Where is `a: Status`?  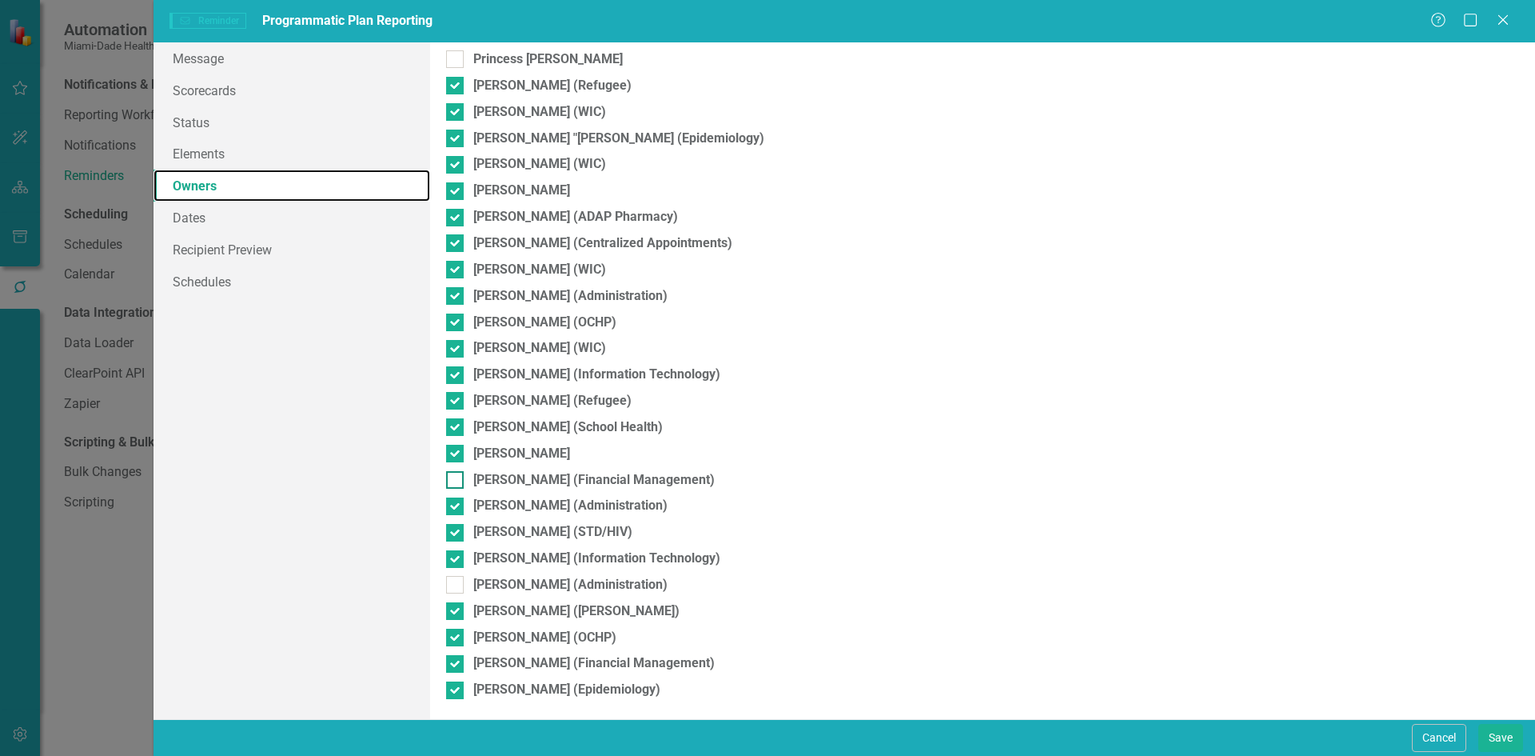 a: Status is located at coordinates (292, 122).